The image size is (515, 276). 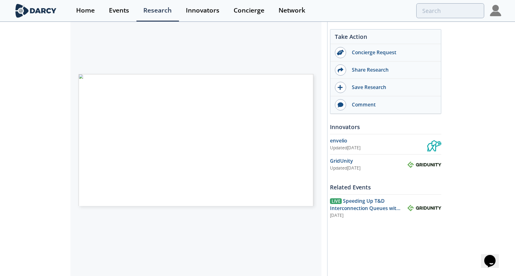 I want to click on div: Home, so click(x=85, y=11).